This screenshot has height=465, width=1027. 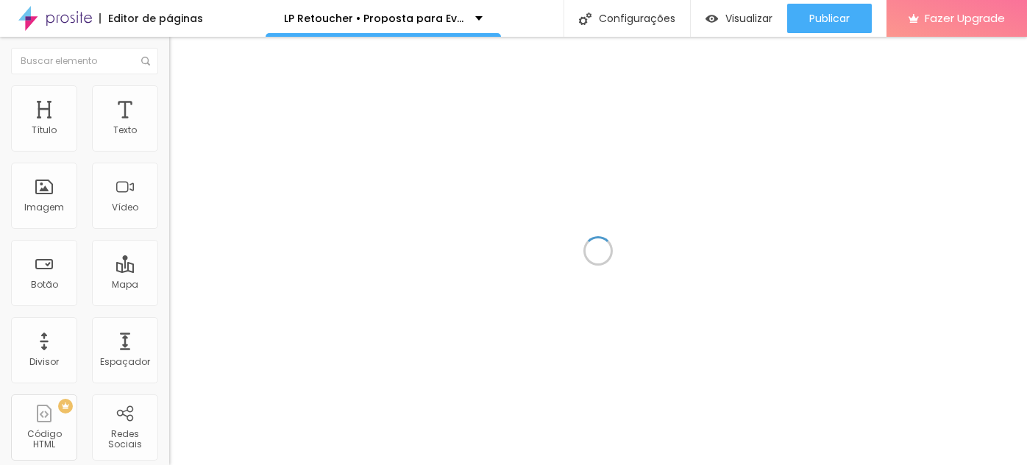 What do you see at coordinates (44, 285) in the screenshot?
I see `div: Botão` at bounding box center [44, 285].